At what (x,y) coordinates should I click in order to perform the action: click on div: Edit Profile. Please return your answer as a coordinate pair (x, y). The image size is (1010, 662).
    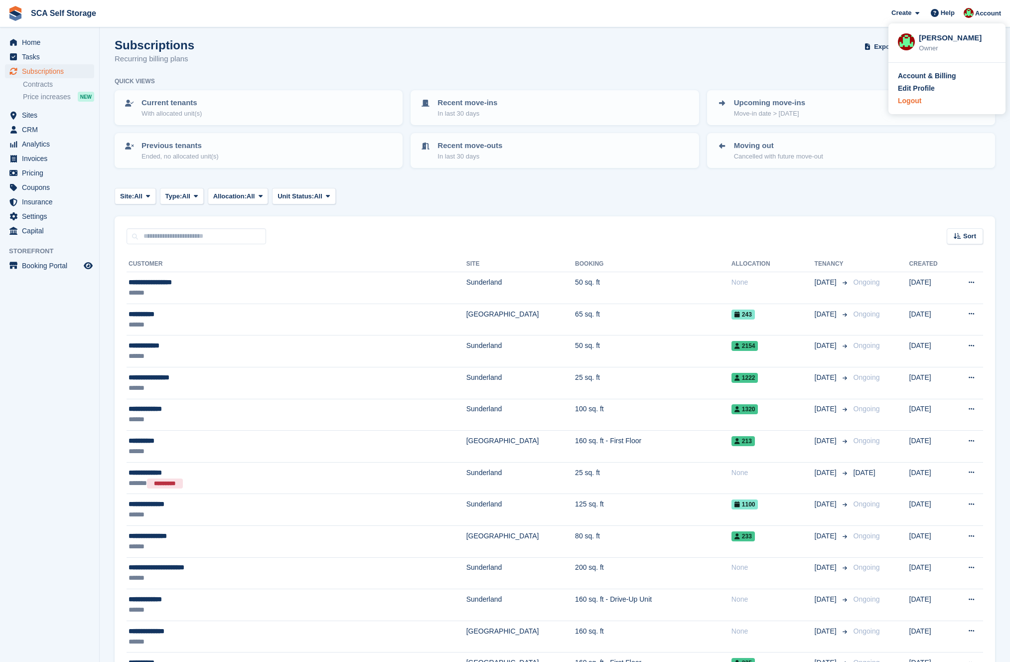
    Looking at the image, I should click on (916, 88).